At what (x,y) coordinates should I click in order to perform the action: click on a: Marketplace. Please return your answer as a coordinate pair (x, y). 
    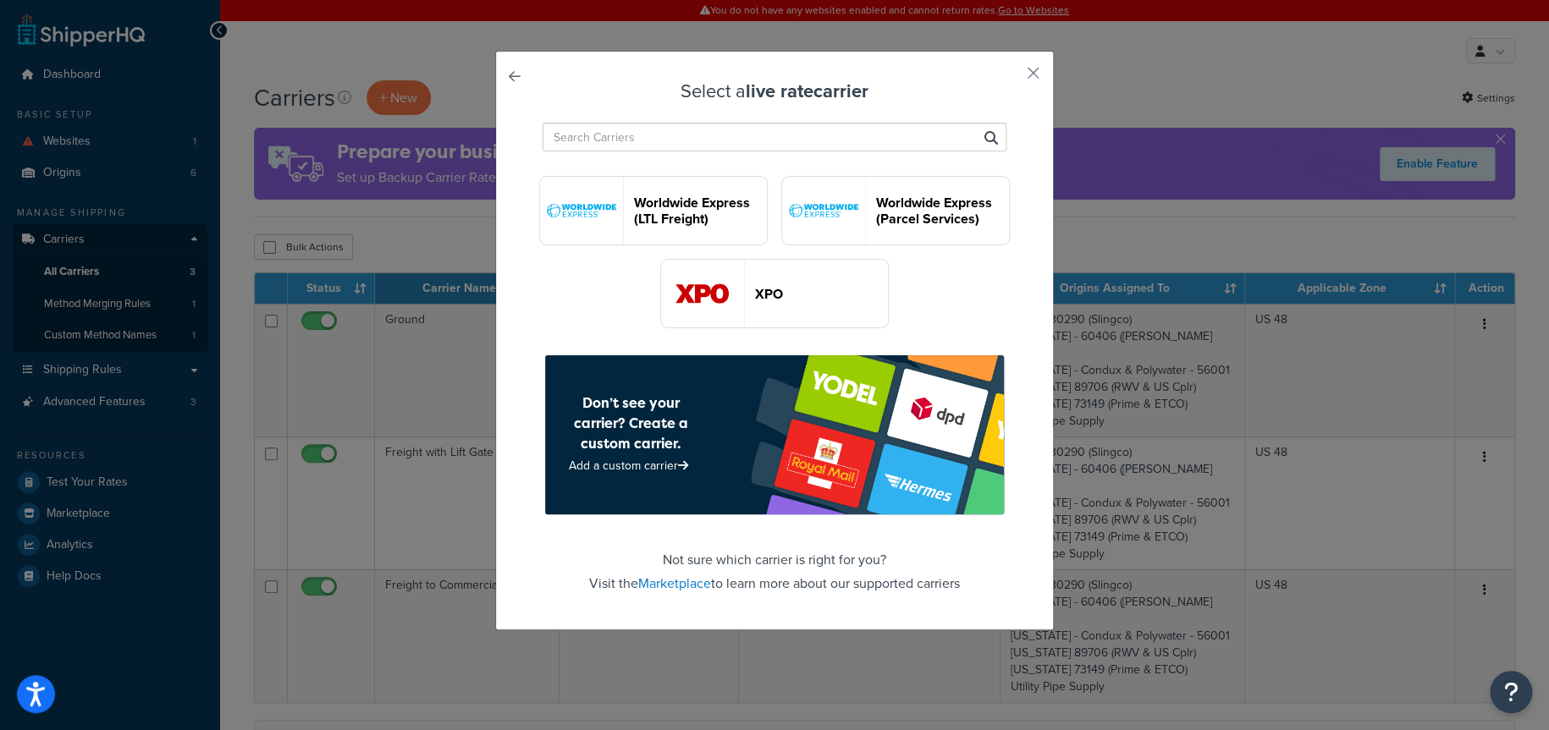
    Looking at the image, I should click on (675, 583).